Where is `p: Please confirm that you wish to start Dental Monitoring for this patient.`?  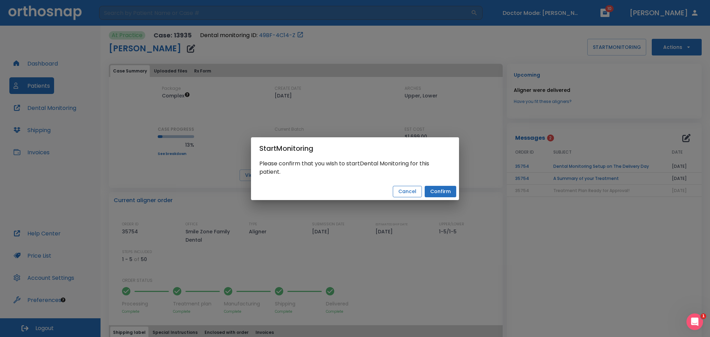
p: Please confirm that you wish to start Dental Monitoring for this patient. is located at coordinates (355, 168).